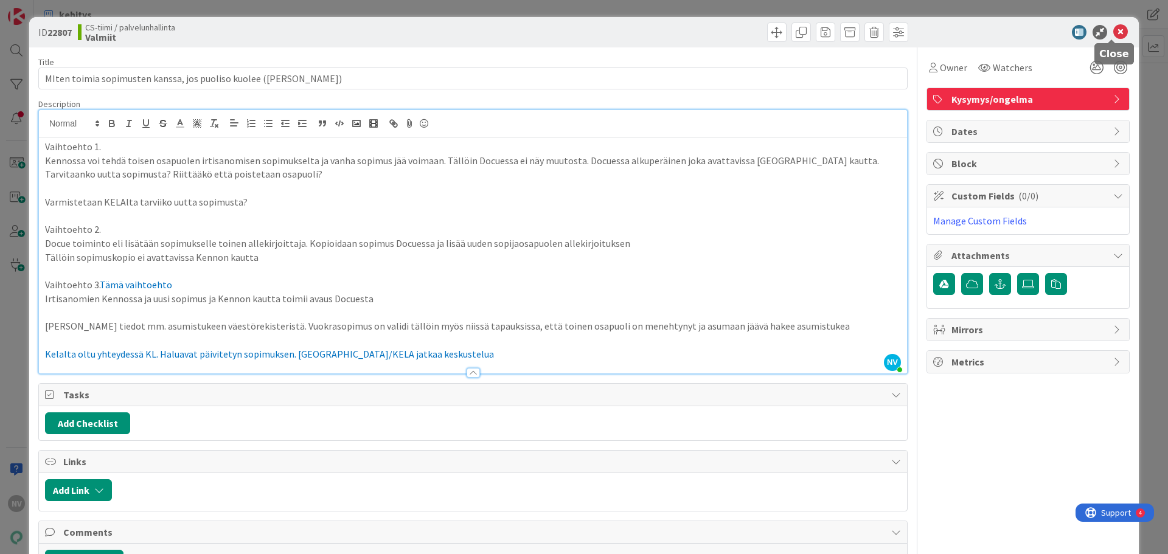 The height and width of the screenshot is (554, 1168). I want to click on b: Valmiit, so click(130, 37).